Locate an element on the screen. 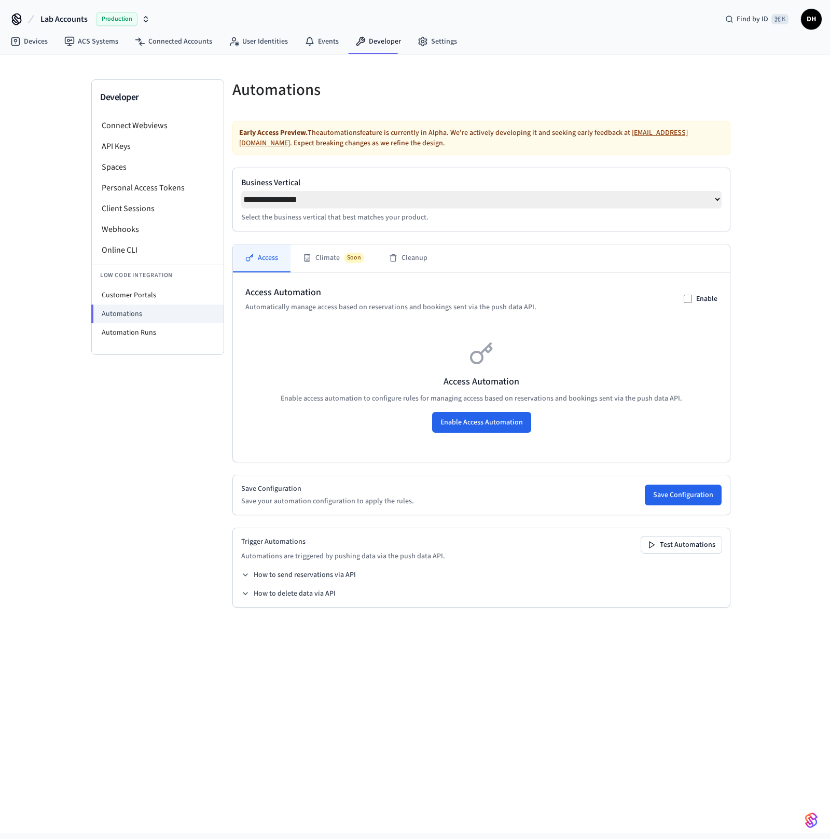 The width and height of the screenshot is (830, 839). button: Access is located at coordinates (262, 258).